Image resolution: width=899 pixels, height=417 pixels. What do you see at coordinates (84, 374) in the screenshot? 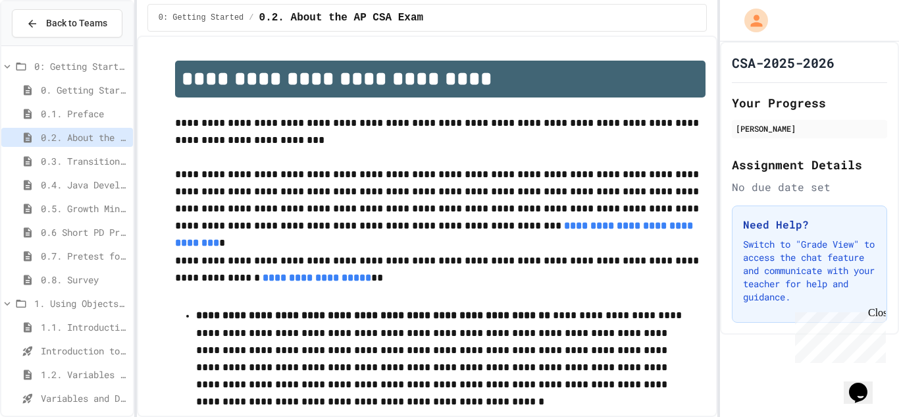
I see `span: 1.2. Variables and Data Types` at bounding box center [84, 374].